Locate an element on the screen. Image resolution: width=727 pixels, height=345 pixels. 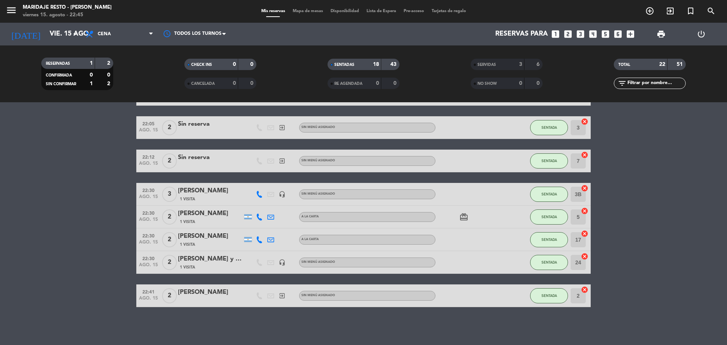
span: Mis reservas is located at coordinates (273, 11).